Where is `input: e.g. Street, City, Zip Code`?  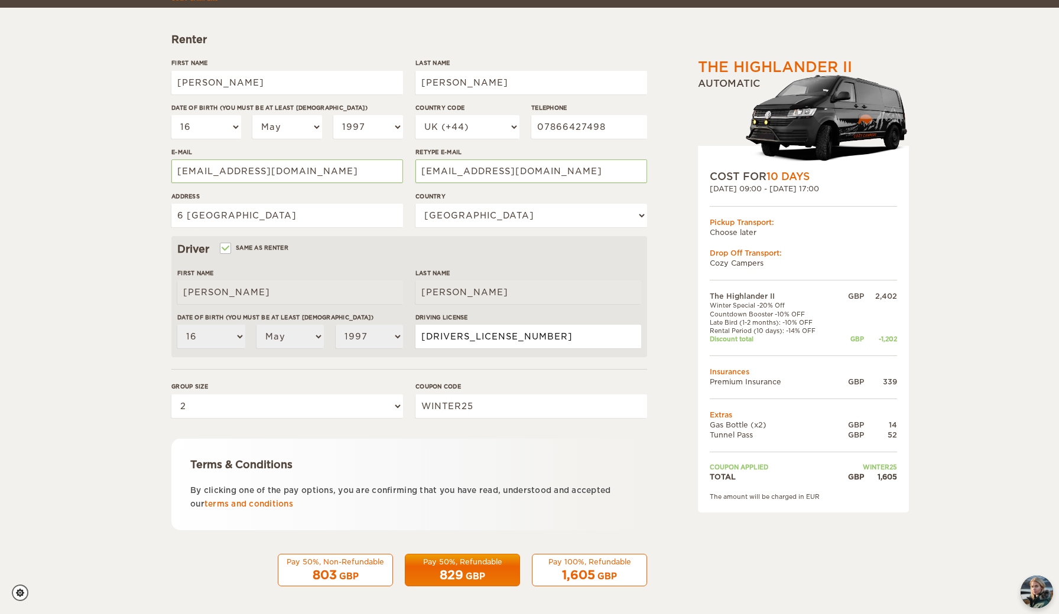 input: e.g. Street, City, Zip Code is located at coordinates (287, 216).